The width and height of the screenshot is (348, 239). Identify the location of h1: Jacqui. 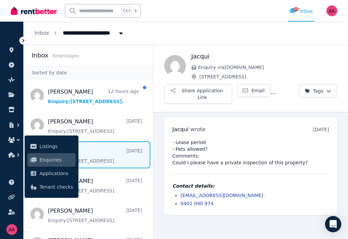
(264, 56).